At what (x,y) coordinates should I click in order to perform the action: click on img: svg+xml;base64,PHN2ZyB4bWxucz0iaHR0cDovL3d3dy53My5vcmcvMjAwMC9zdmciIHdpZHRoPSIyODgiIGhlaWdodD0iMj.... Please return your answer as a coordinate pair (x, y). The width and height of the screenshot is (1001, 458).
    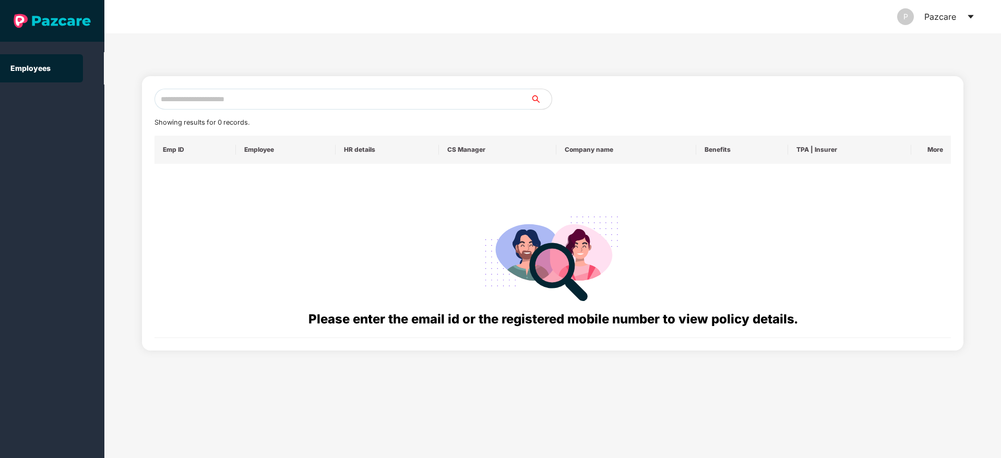
    Looking at the image, I should click on (552, 256).